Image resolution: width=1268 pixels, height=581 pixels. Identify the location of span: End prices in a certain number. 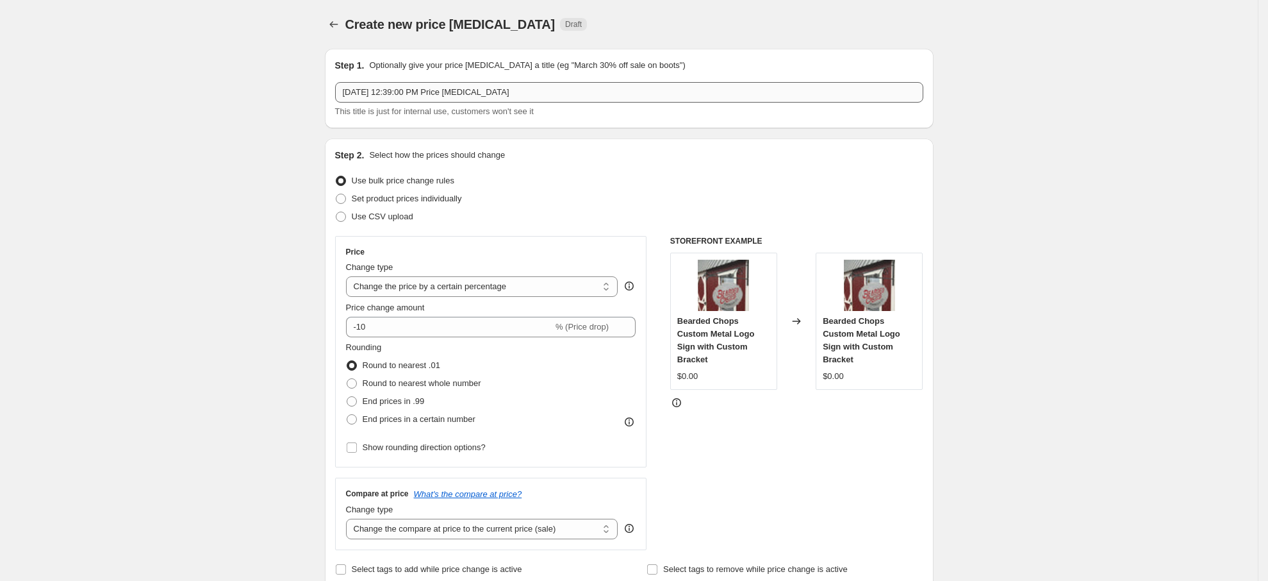
(419, 419).